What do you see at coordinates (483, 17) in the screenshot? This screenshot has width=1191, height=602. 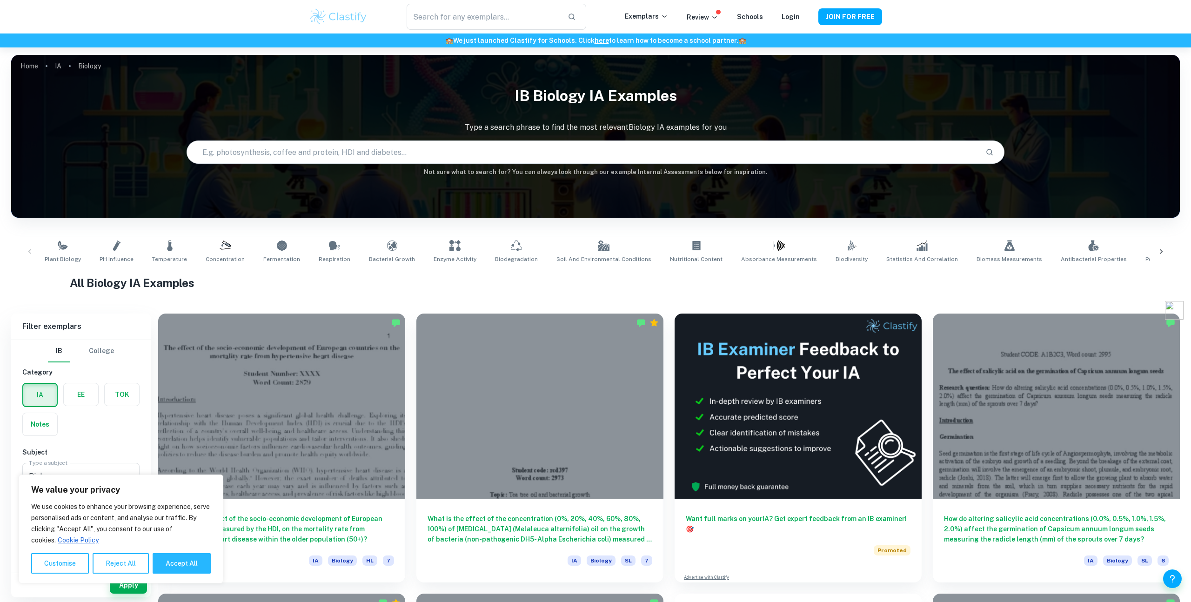 I see `input: Search for any exemplars...` at bounding box center [483, 17].